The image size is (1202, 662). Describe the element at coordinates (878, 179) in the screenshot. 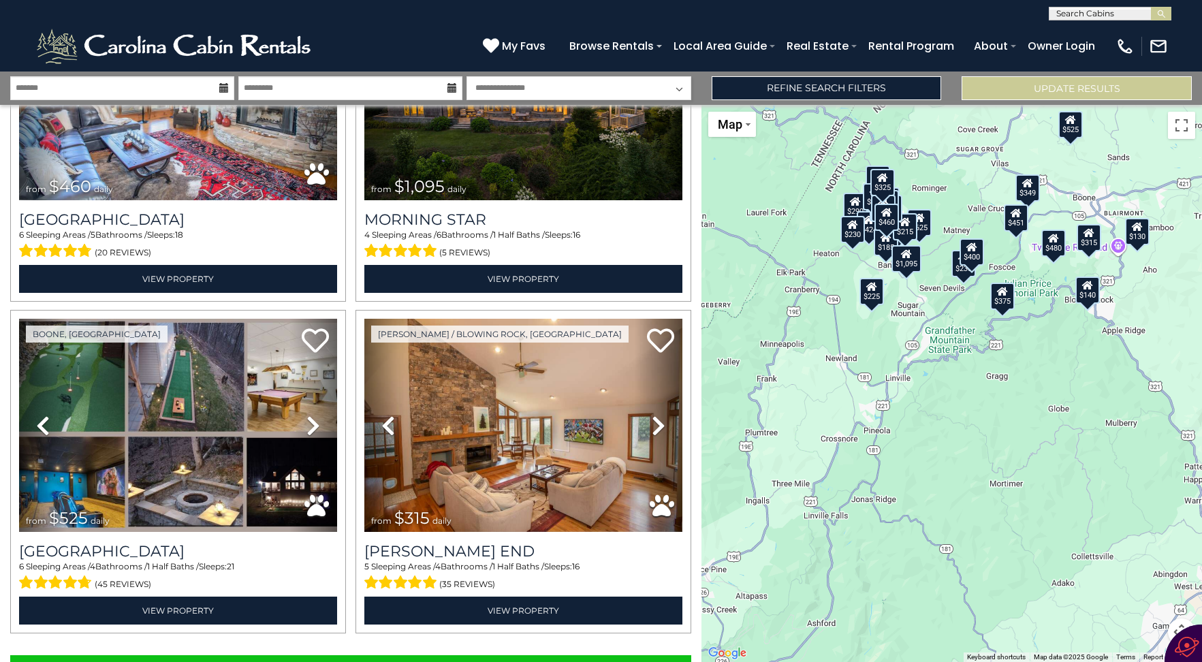

I see `div: $125` at that location.